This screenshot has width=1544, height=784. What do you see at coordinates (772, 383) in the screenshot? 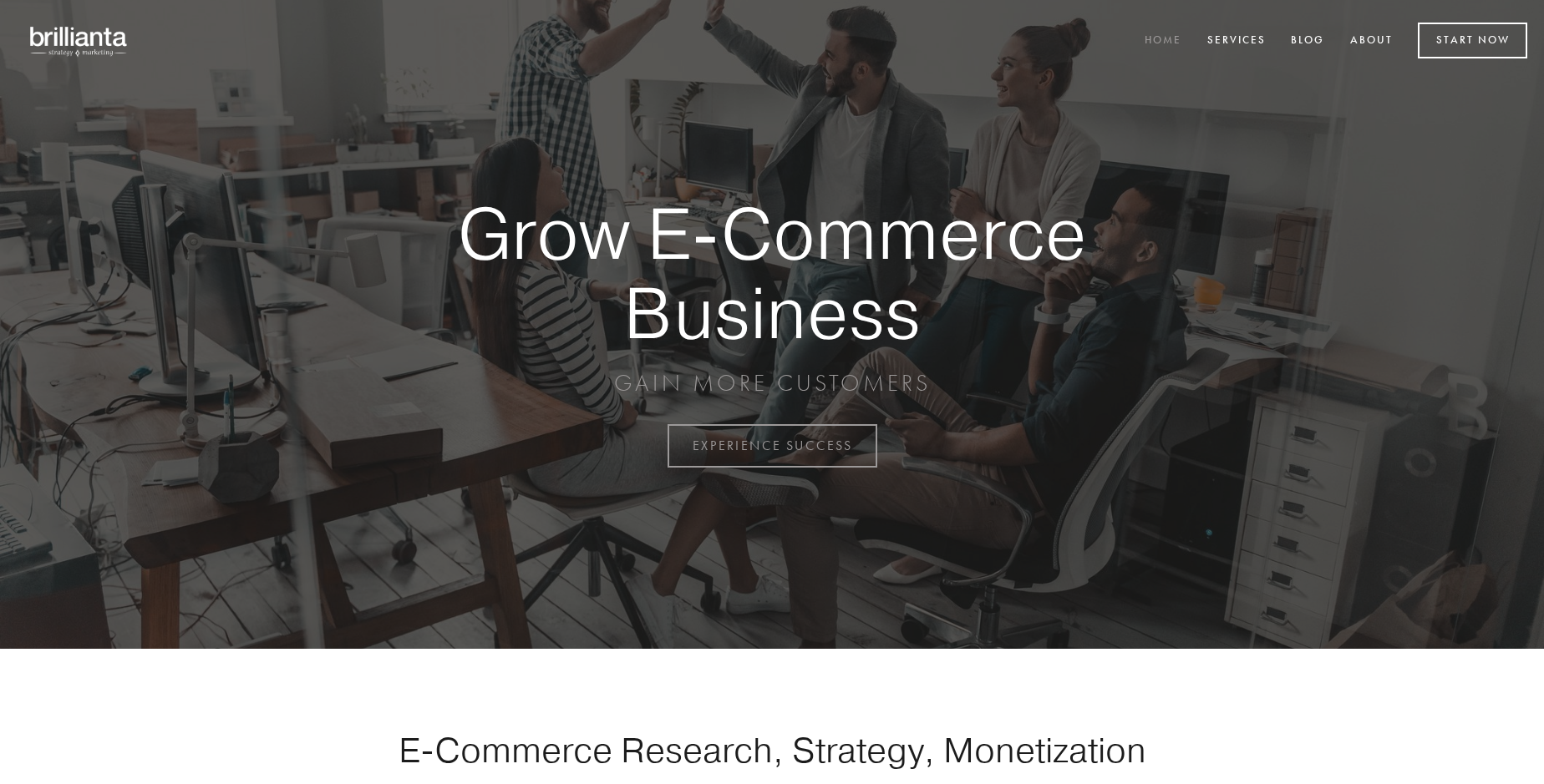
I see `p: GAIN MORE CUSTOMERS` at bounding box center [772, 383].